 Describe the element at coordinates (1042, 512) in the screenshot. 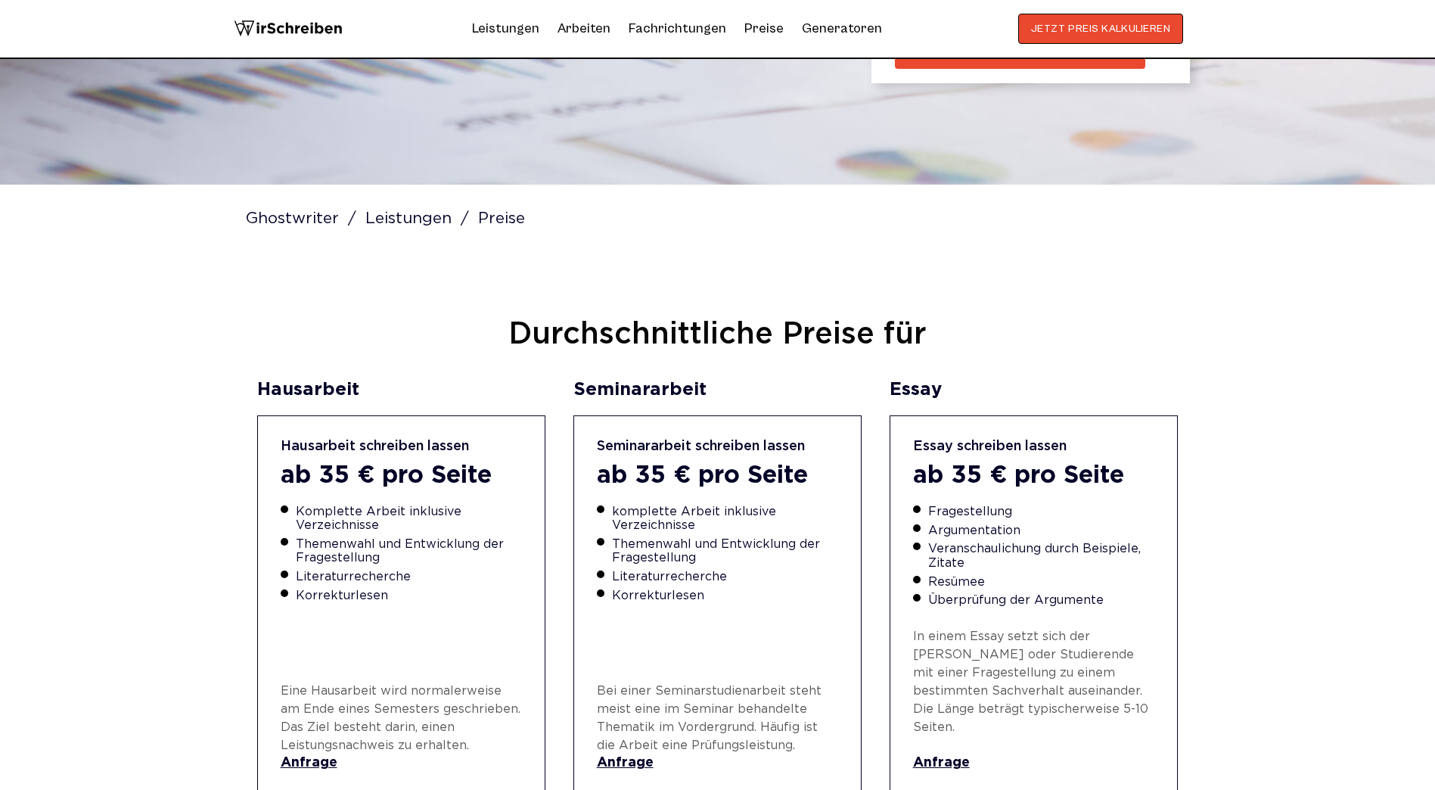

I see `li: Fragestellung` at that location.